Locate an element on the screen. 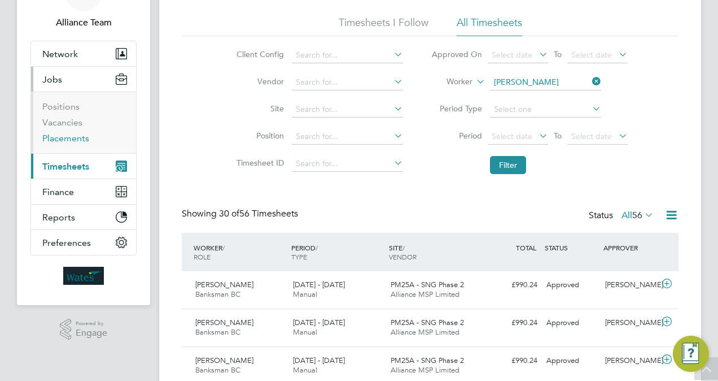  label: Timesheet ID is located at coordinates (259, 163).